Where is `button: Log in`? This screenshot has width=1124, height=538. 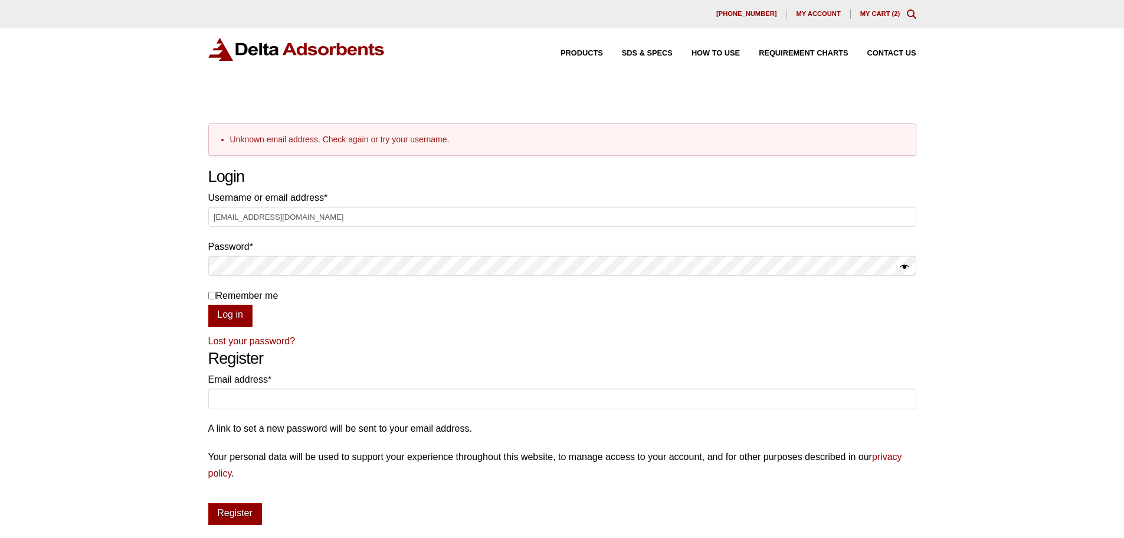
button: Log in is located at coordinates (230, 316).